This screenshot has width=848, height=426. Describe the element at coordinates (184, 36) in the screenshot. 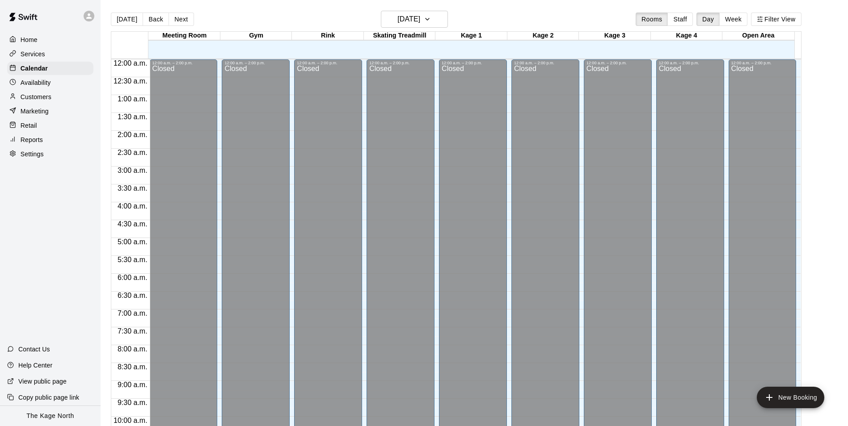

I see `div: Meeting Room` at that location.